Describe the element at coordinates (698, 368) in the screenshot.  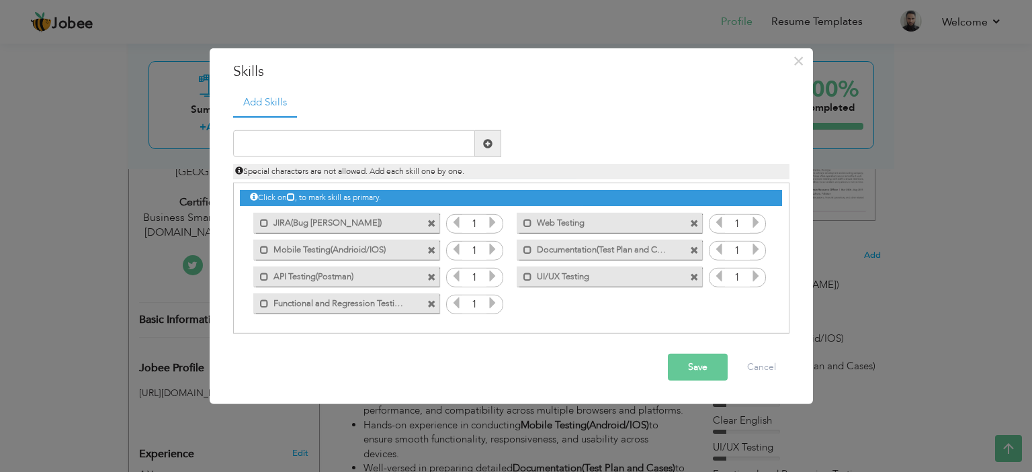
I see `button: Save` at that location.